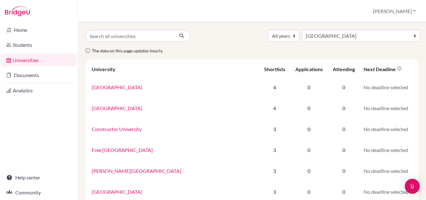 The width and height of the screenshot is (426, 200). What do you see at coordinates (275, 69) in the screenshot?
I see `div: Shortlists` at bounding box center [275, 69].